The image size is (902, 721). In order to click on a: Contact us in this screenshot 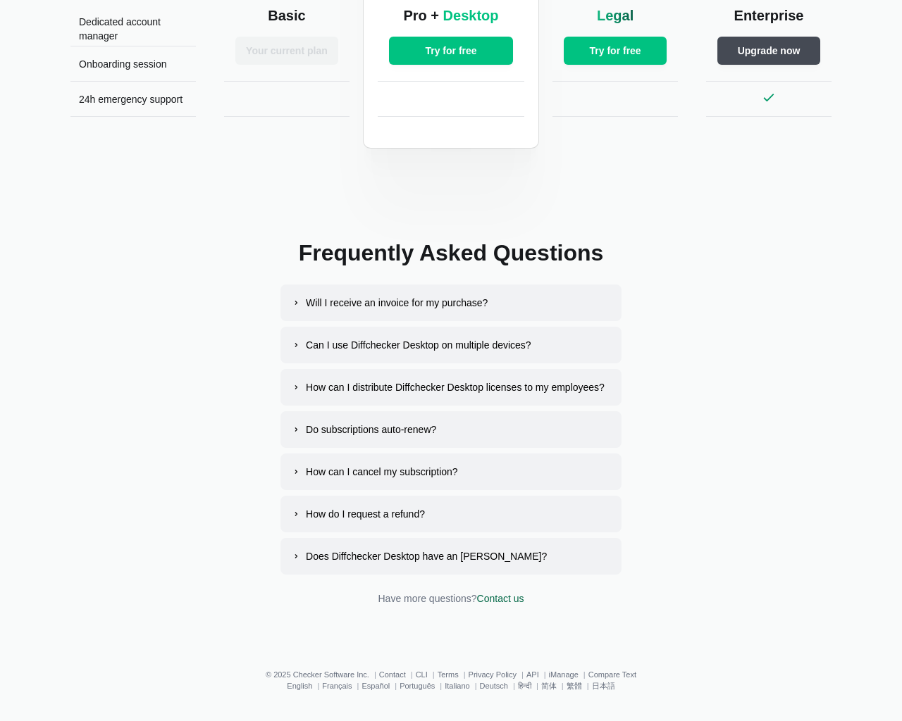, I will do `click(500, 599)`.